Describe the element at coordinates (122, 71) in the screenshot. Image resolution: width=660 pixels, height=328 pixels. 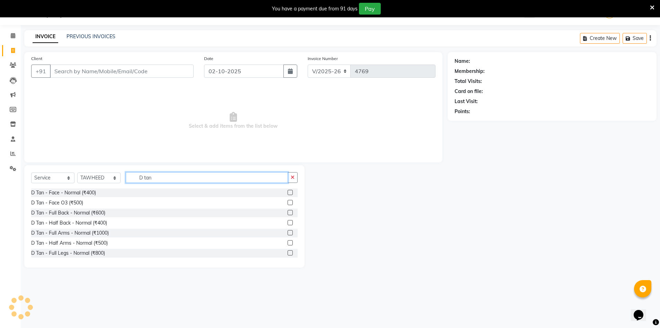
I see `input: Search by Name/Mobile/Email/Code` at that location.